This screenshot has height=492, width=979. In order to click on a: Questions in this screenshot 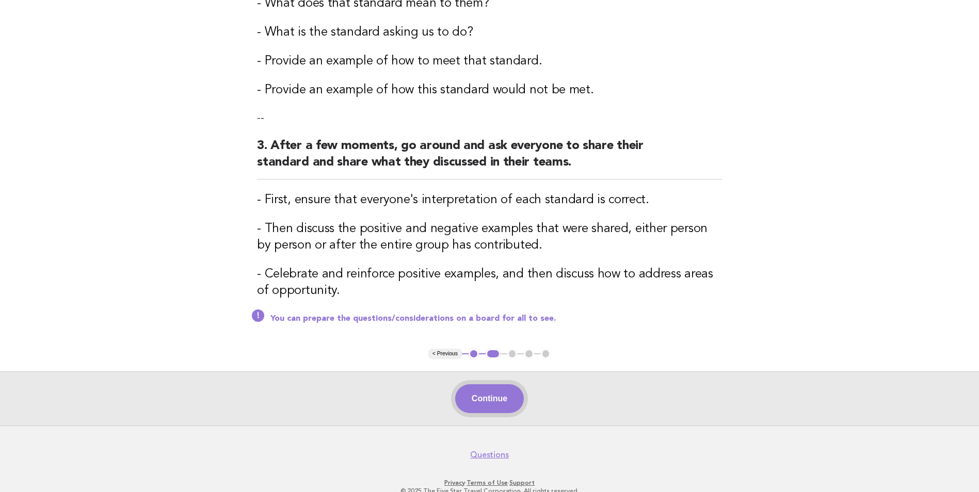, I will do `click(489, 455)`.